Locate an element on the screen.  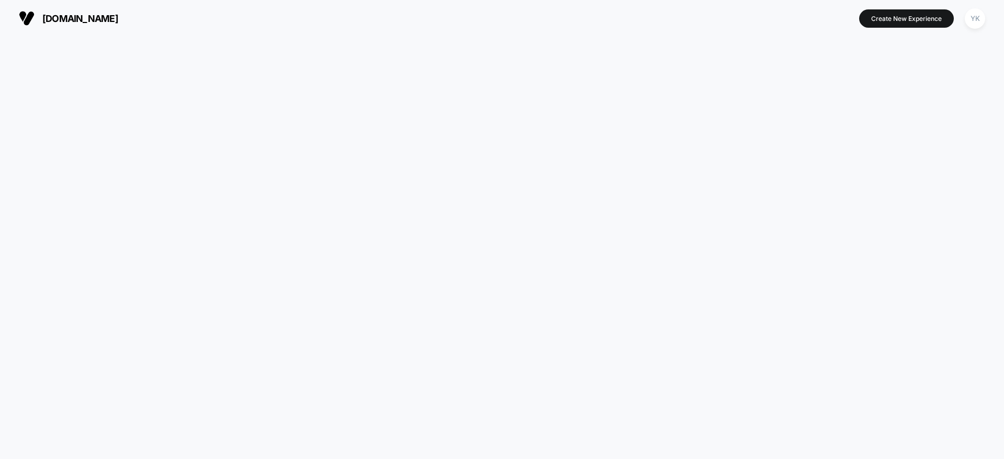
div: YK is located at coordinates (975, 18).